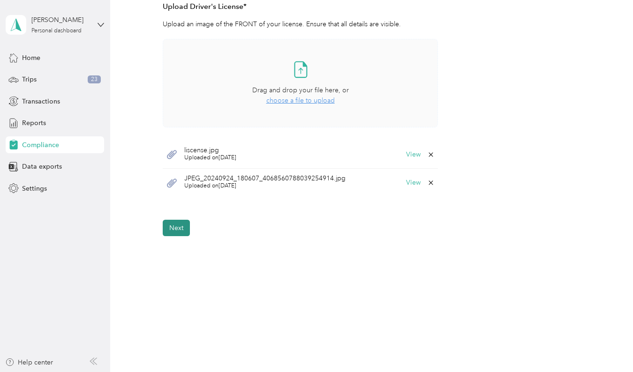 Image resolution: width=633 pixels, height=372 pixels. I want to click on span: Drag and drop your file here, orchoose a file to upload, so click(300, 83).